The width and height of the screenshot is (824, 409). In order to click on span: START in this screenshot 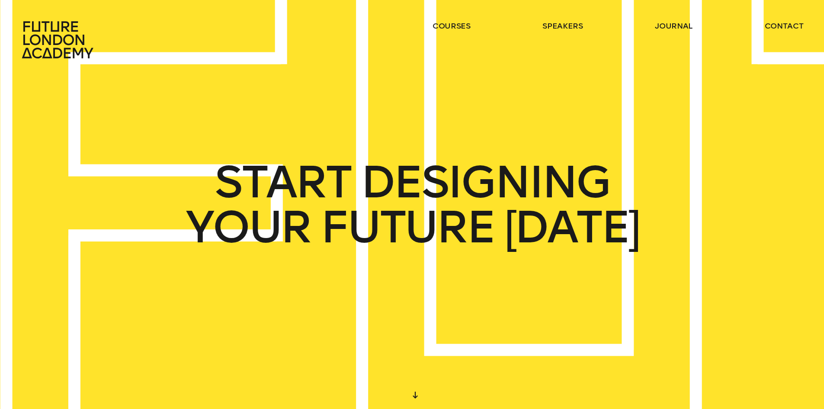, I will do `click(282, 182)`.